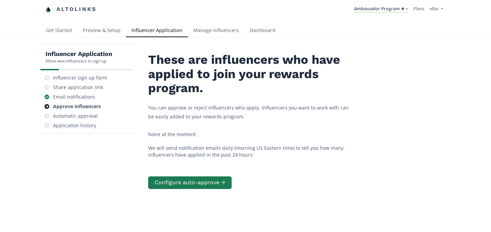  Describe the element at coordinates (75, 126) in the screenshot. I see `div: Application history` at that location.